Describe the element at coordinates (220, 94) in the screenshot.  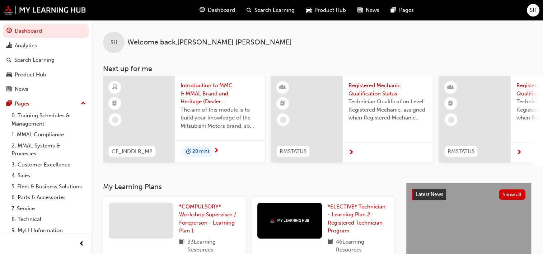
I see `span: Introduction to MMC & MMAL Brand and Heritage (Dealer Induction)` at that location.